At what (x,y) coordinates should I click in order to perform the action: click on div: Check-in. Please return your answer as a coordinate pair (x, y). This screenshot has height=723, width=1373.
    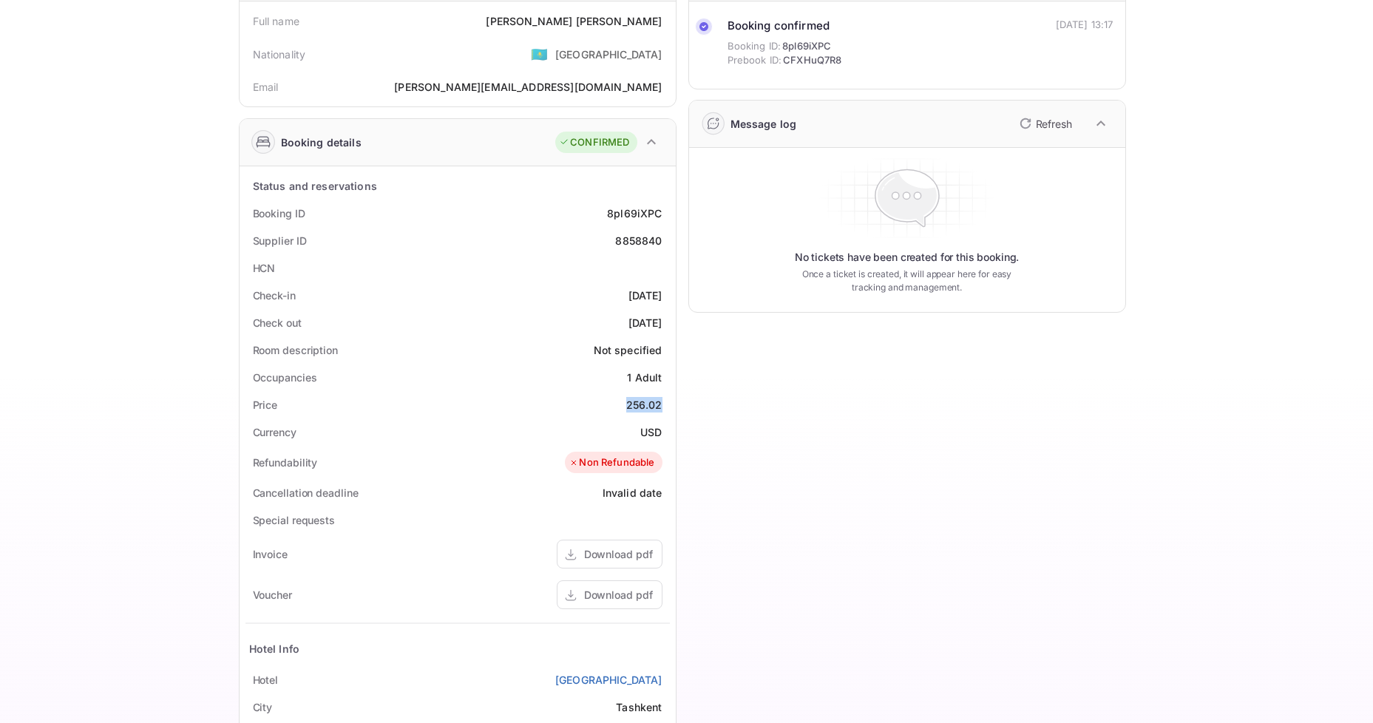
    Looking at the image, I should click on (274, 295).